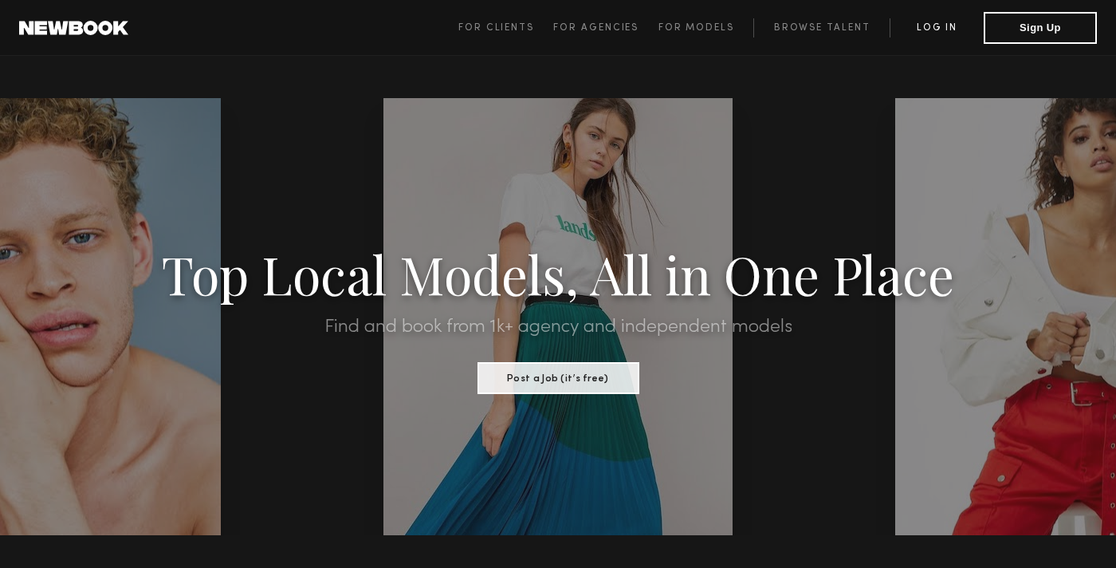  Describe the element at coordinates (696, 28) in the screenshot. I see `span: For Models` at that location.